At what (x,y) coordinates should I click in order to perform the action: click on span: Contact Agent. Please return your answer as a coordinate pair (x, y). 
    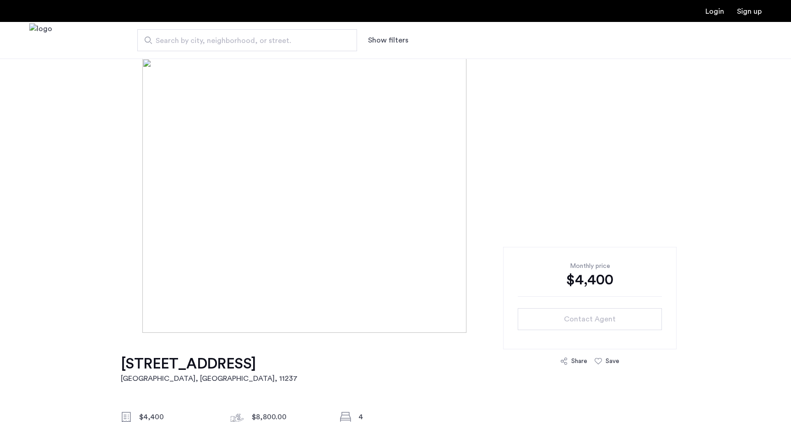
    Looking at the image, I should click on (589, 319).